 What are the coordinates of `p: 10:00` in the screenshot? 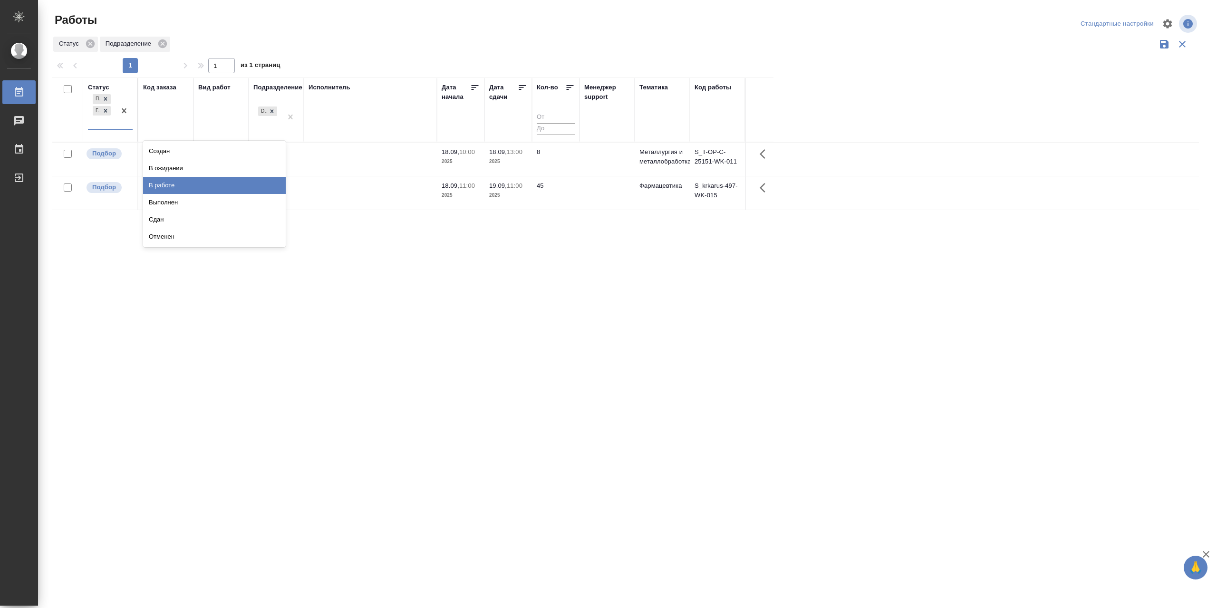 It's located at (467, 152).